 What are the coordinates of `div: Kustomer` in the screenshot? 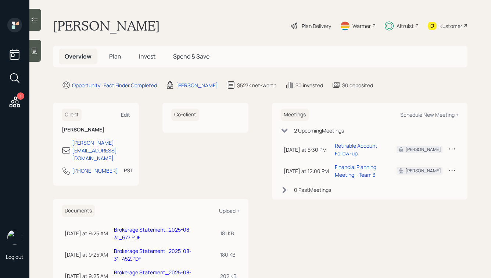 It's located at (451, 26).